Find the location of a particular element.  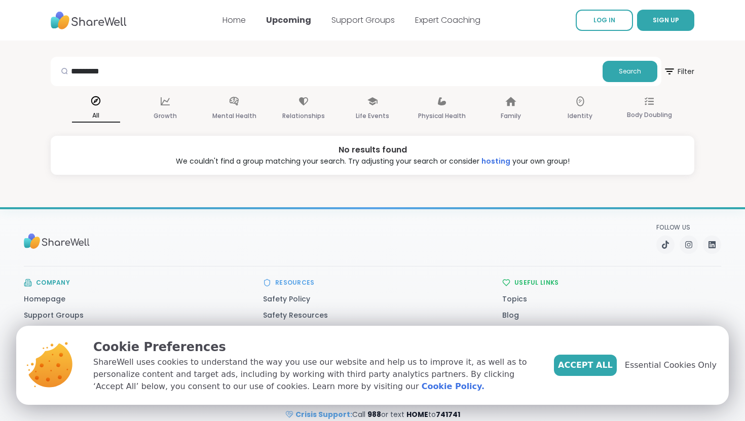

p: Body Doubling is located at coordinates (649, 115).